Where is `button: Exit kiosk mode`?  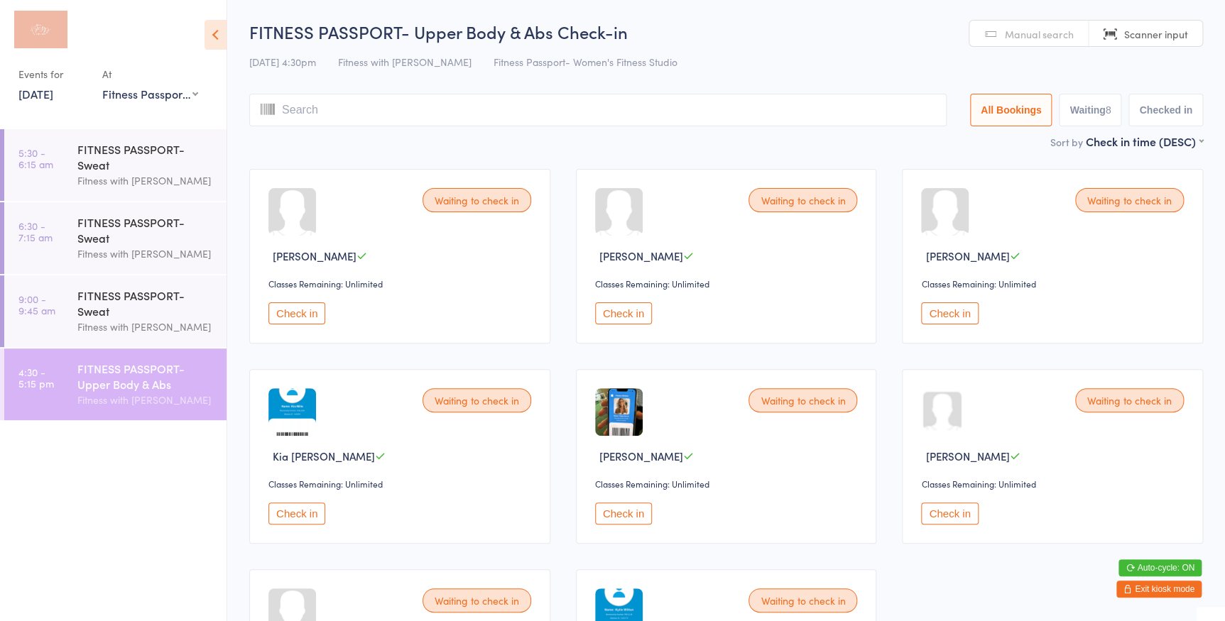
button: Exit kiosk mode is located at coordinates (1159, 589).